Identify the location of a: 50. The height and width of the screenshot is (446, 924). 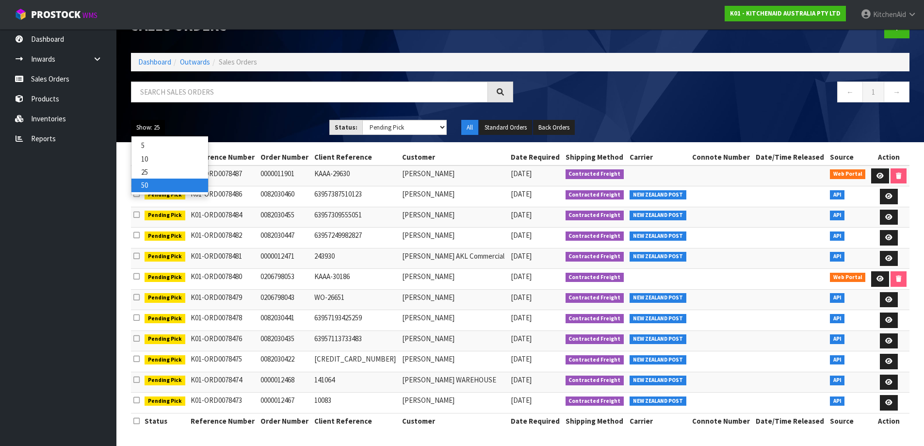
(170, 185).